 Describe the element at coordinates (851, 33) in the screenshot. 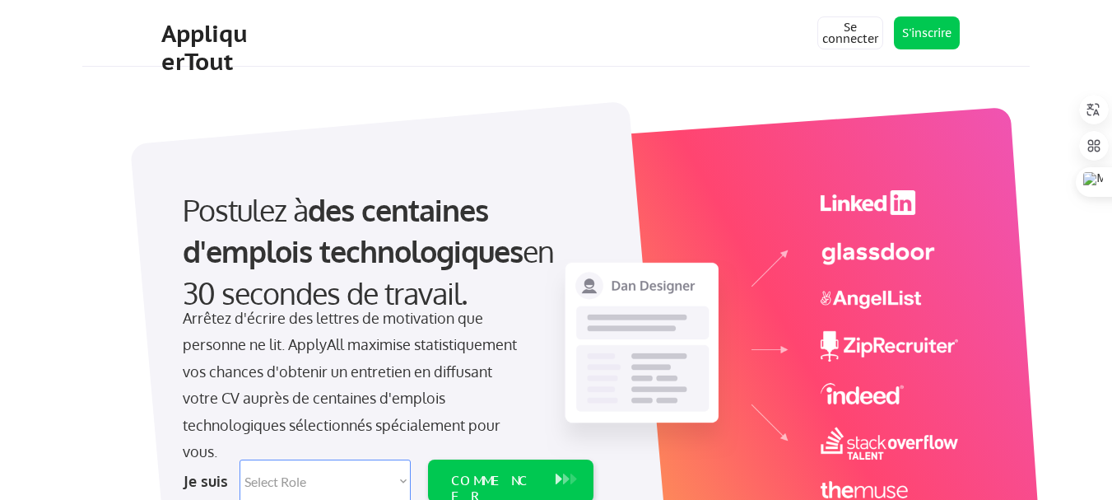

I see `font: Se connecter` at that location.